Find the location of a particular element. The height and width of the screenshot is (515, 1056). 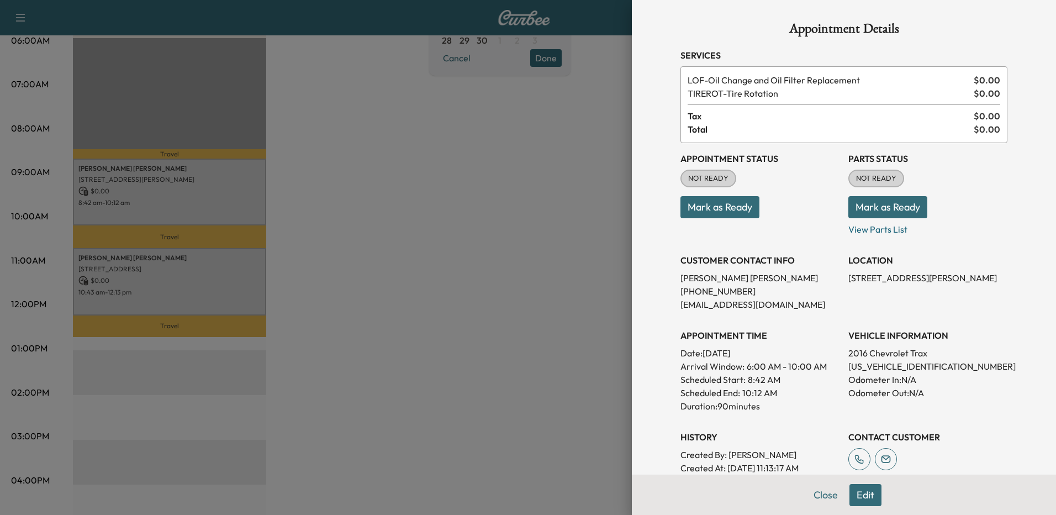

h3: Appointment Status is located at coordinates (760, 159).